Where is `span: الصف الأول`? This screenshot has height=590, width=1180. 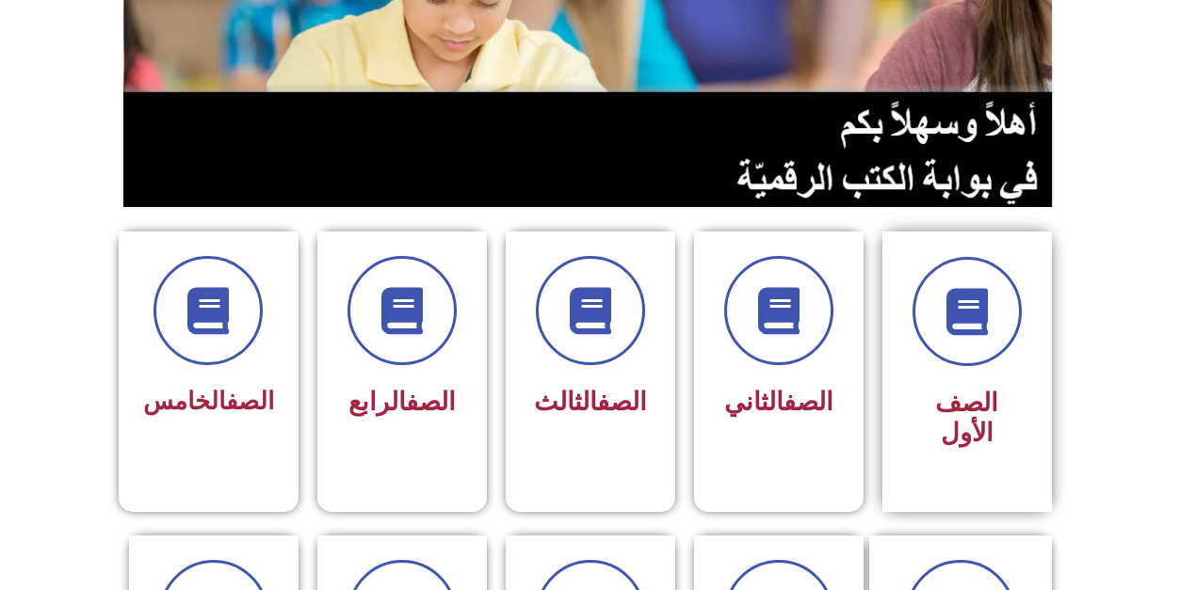
span: الصف الأول is located at coordinates (966, 418).